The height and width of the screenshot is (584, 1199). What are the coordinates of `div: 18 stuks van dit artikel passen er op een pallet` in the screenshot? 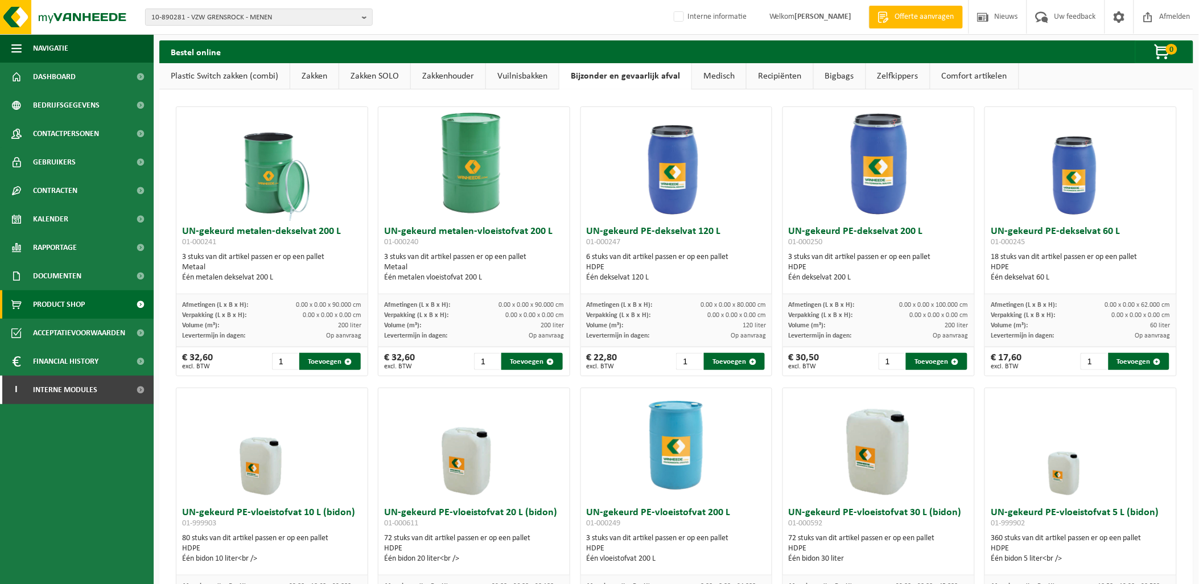 It's located at (1081, 268).